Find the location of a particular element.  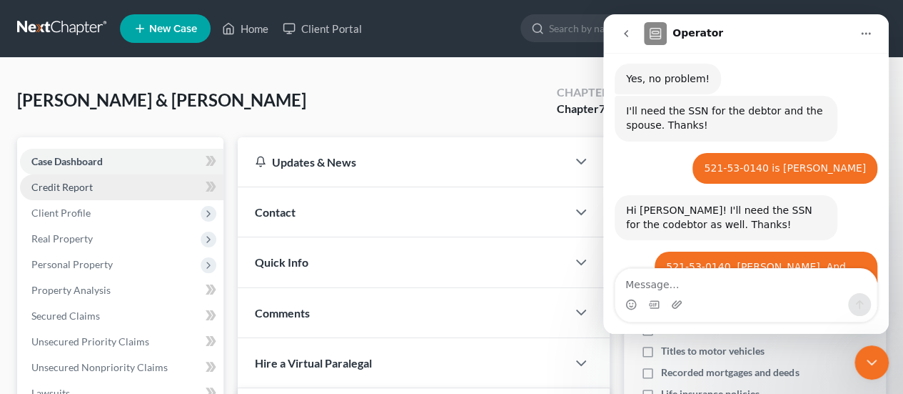

img: Profile image for Operator is located at coordinates (52, 19).